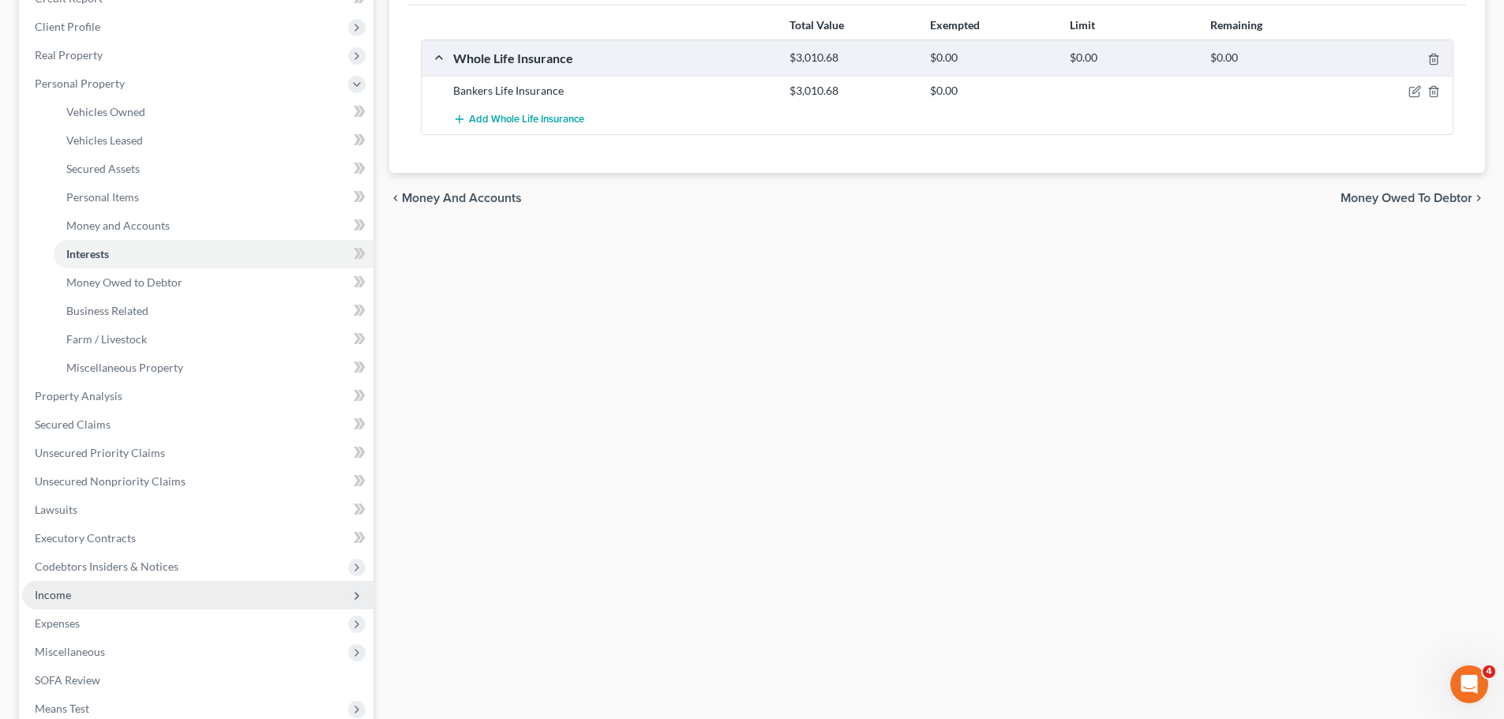  Describe the element at coordinates (88, 253) in the screenshot. I see `span: Interests` at that location.